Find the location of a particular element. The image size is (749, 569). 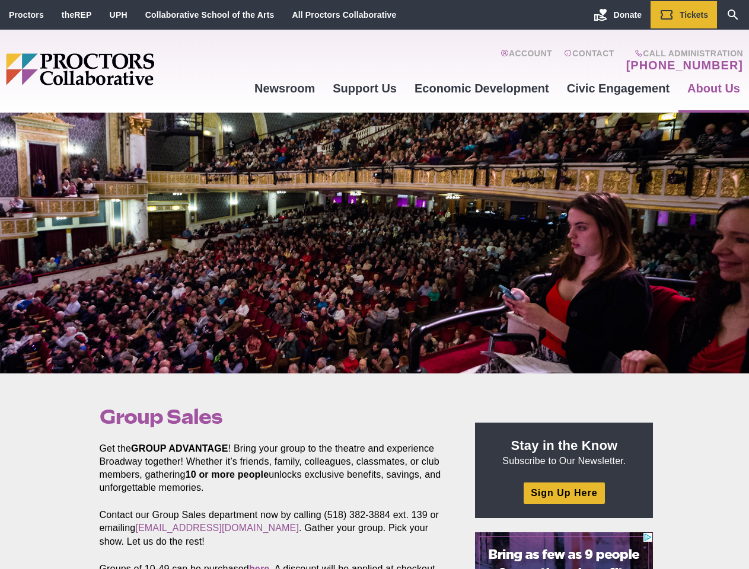

strong: Stay in the Know is located at coordinates (564, 445).